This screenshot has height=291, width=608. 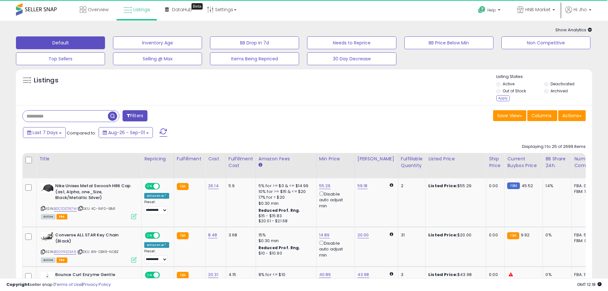 I want to click on button: Save View, so click(x=509, y=115).